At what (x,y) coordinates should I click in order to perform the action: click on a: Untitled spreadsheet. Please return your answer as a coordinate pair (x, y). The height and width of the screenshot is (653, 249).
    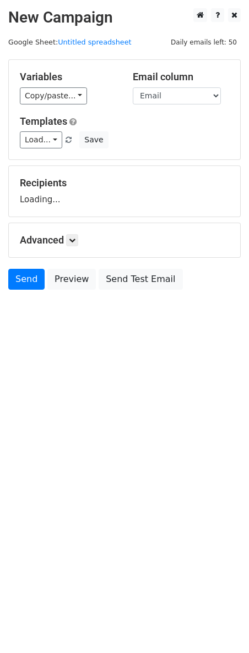
    Looking at the image, I should click on (94, 42).